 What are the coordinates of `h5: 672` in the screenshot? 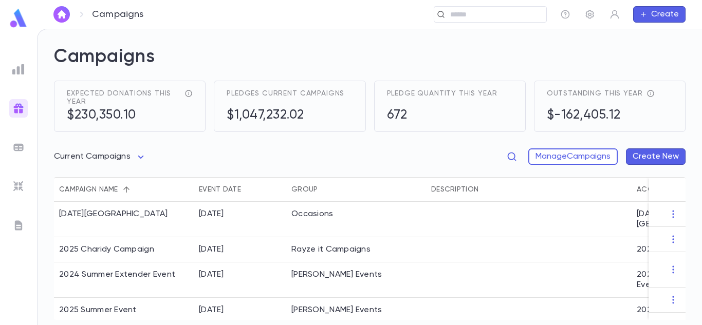 It's located at (442, 116).